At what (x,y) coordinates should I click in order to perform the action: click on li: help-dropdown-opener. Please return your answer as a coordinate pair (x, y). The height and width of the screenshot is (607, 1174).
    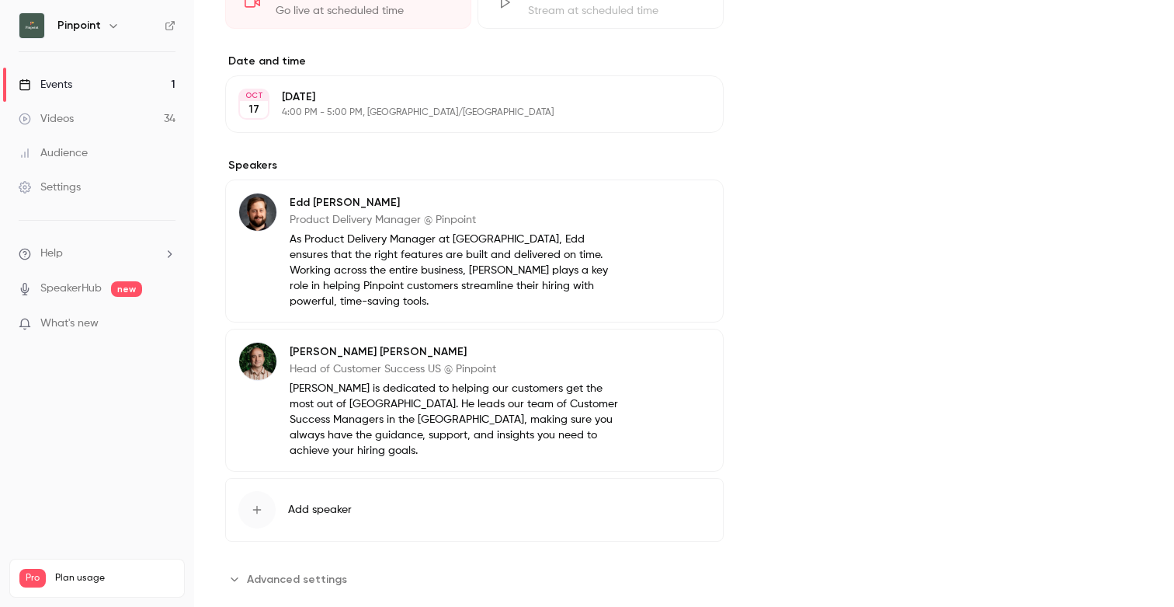
    Looking at the image, I should click on (97, 253).